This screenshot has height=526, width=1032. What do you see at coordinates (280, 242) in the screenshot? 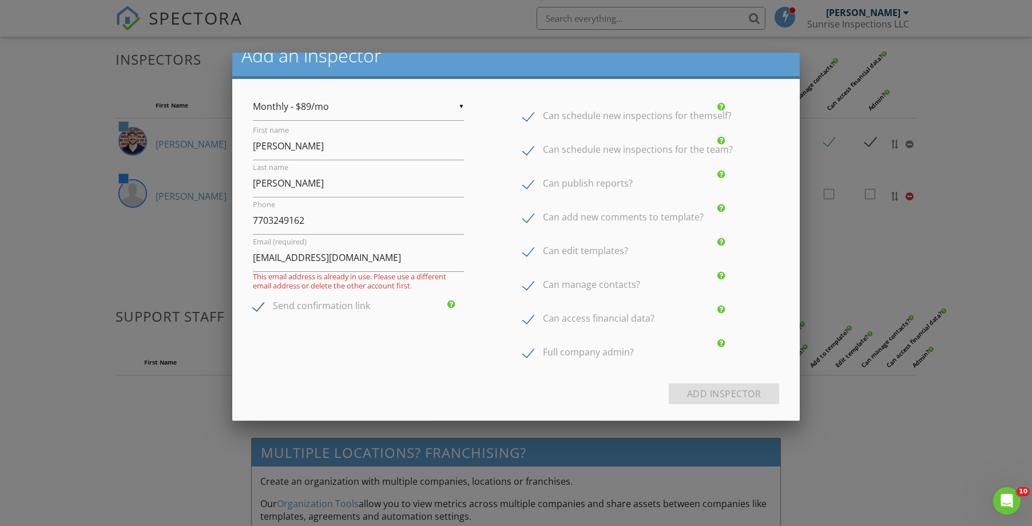
I see `label: Email (required)` at bounding box center [280, 242].